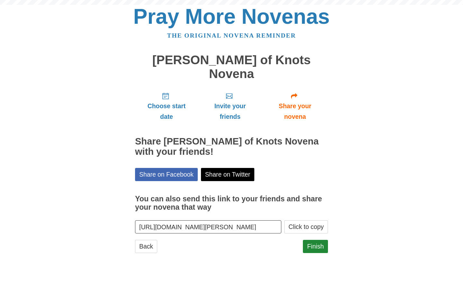 The height and width of the screenshot is (289, 463). Describe the element at coordinates (306, 227) in the screenshot. I see `button: Click to copy` at that location.